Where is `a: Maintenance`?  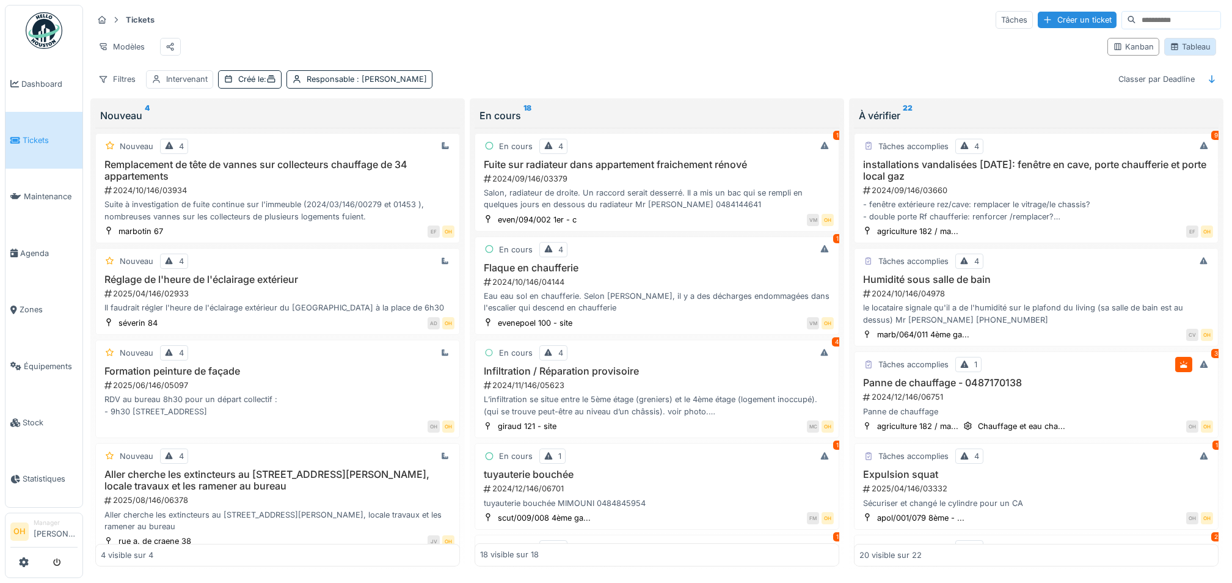 a: Maintenance is located at coordinates (44, 197).